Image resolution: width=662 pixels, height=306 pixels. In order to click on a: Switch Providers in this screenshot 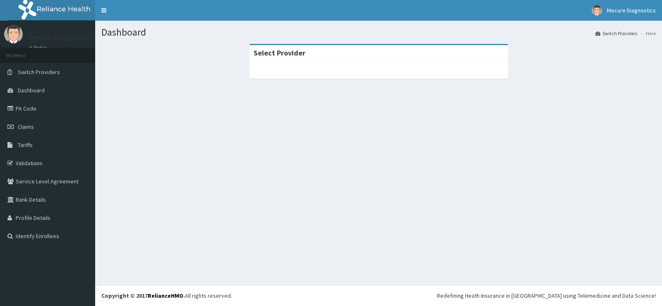, I will do `click(616, 33)`.